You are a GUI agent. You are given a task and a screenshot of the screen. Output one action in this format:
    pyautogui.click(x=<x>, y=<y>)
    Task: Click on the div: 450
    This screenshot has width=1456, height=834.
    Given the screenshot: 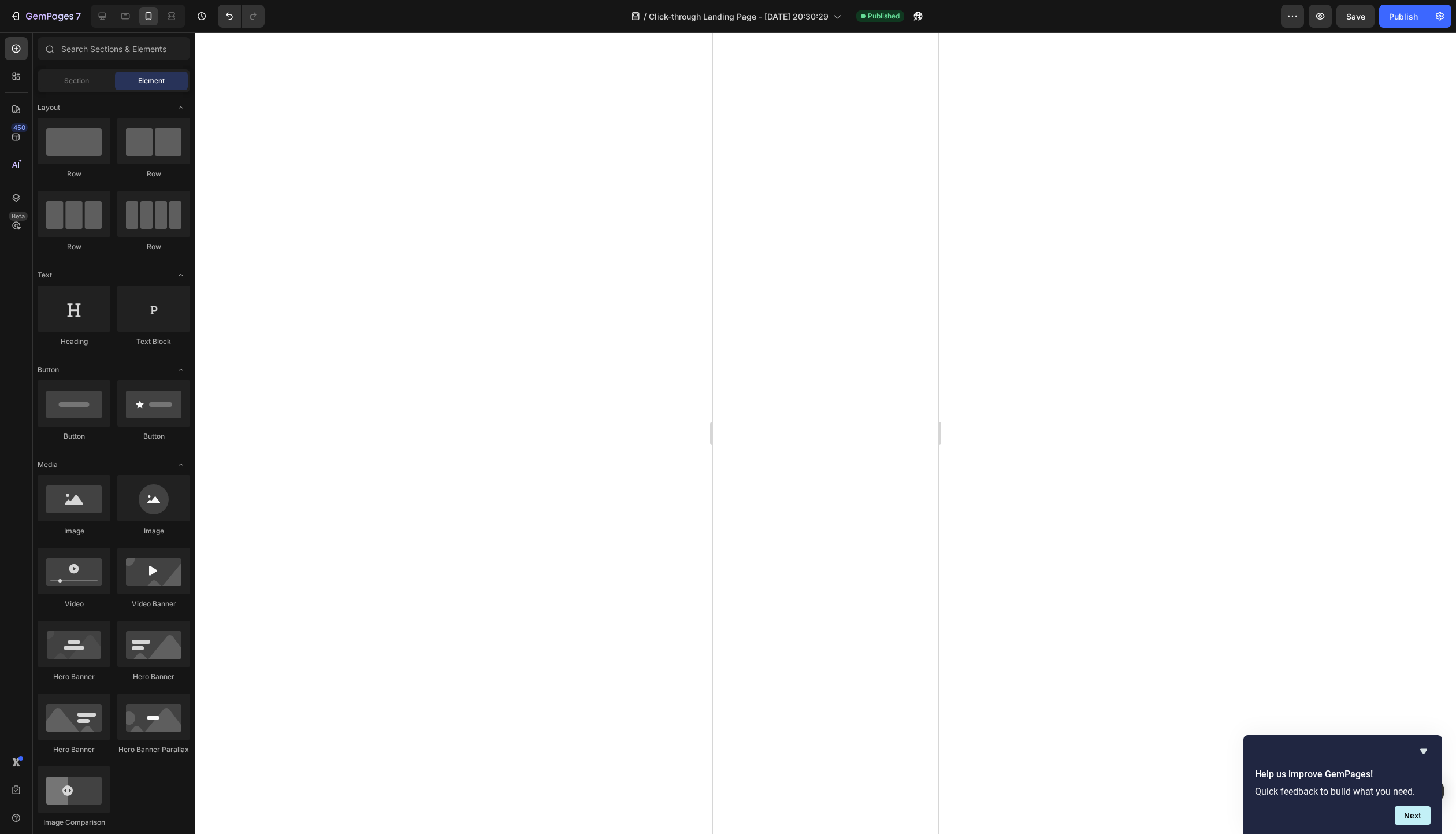 What is the action you would take?
    pyautogui.click(x=19, y=128)
    